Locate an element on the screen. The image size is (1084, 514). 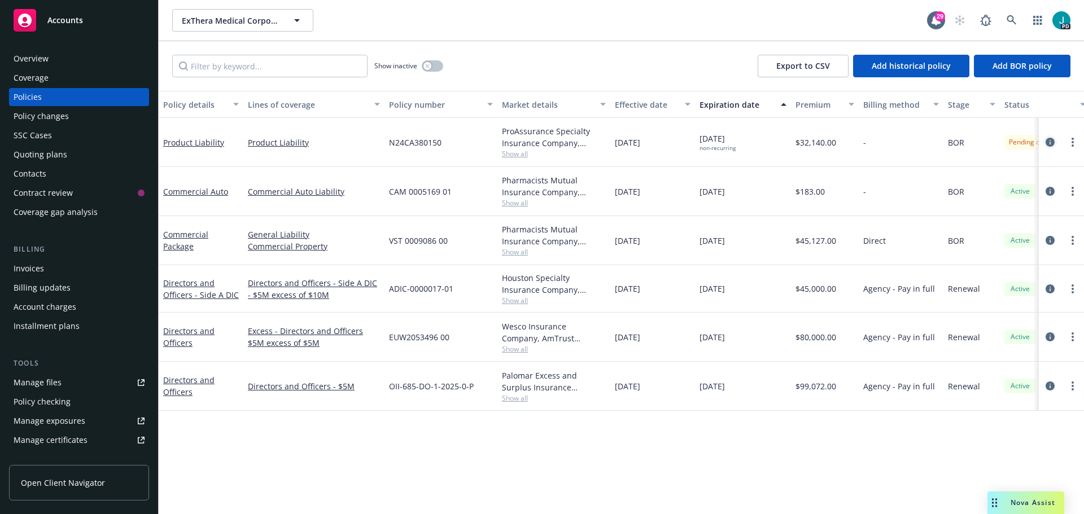
span: $99,072.00 is located at coordinates (816, 386).